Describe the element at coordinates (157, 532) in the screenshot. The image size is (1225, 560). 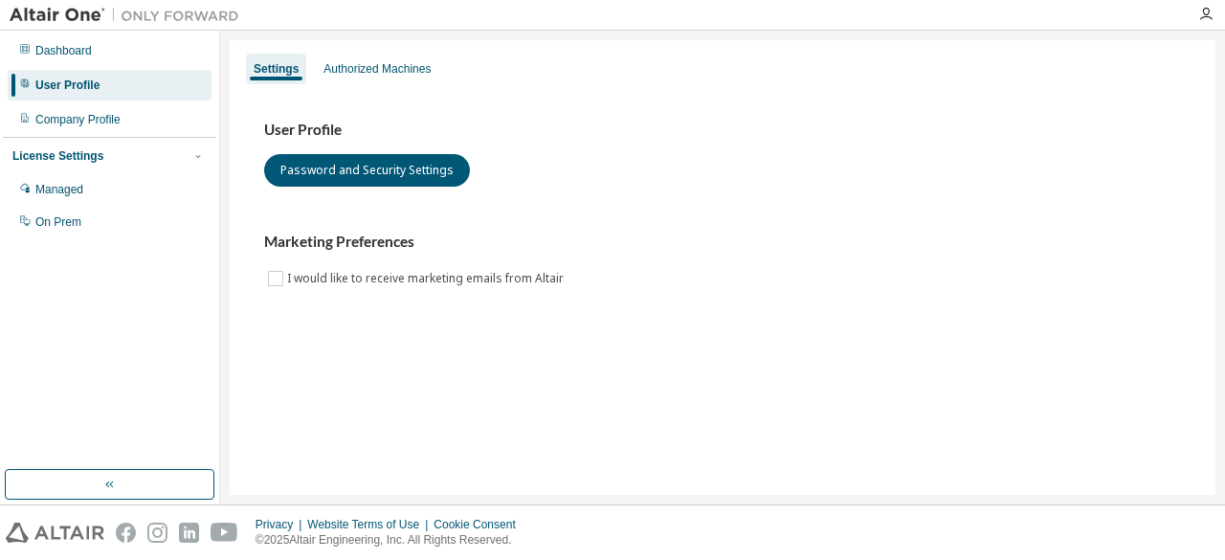
I see `img: instagram.svg` at that location.